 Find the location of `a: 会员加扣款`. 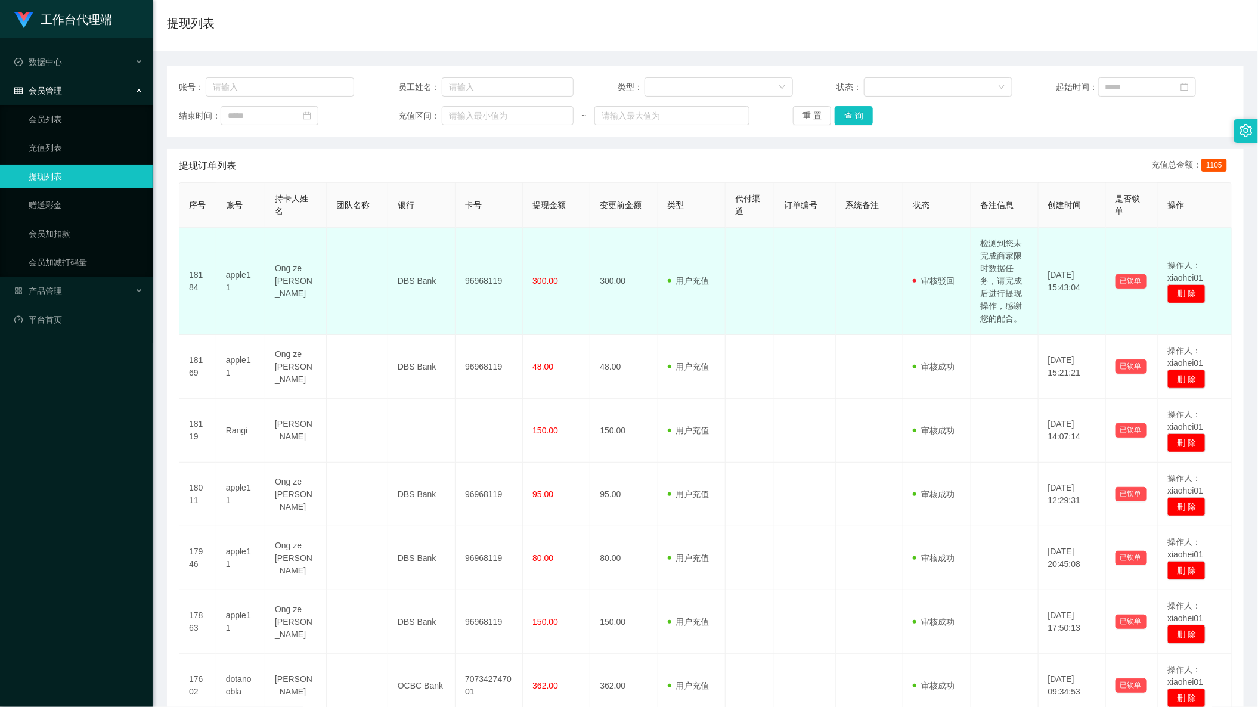

a: 会员加扣款 is located at coordinates (86, 234).